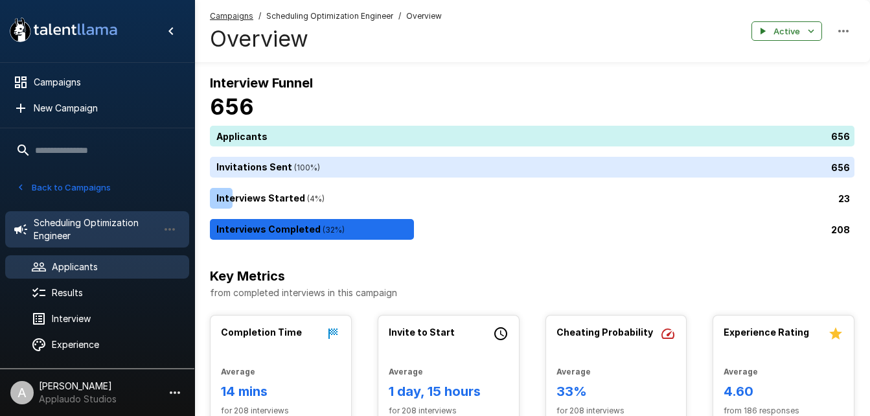 The width and height of the screenshot is (870, 416). What do you see at coordinates (231, 16) in the screenshot?
I see `u: Campaigns` at bounding box center [231, 16].